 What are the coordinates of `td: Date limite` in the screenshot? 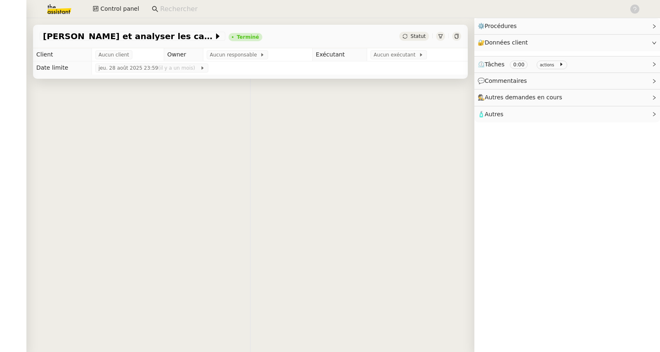 It's located at (62, 68).